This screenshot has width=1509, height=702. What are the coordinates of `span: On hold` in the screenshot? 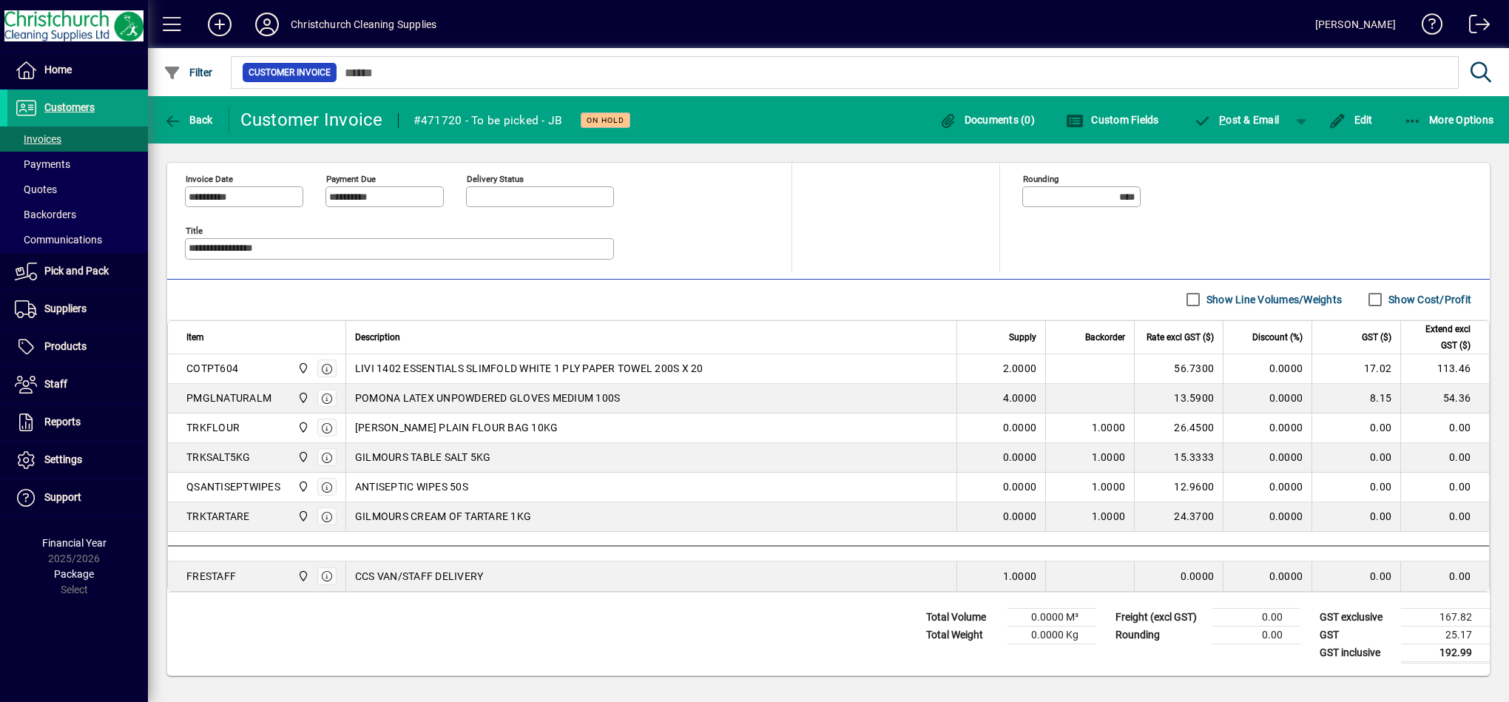 It's located at (605, 120).